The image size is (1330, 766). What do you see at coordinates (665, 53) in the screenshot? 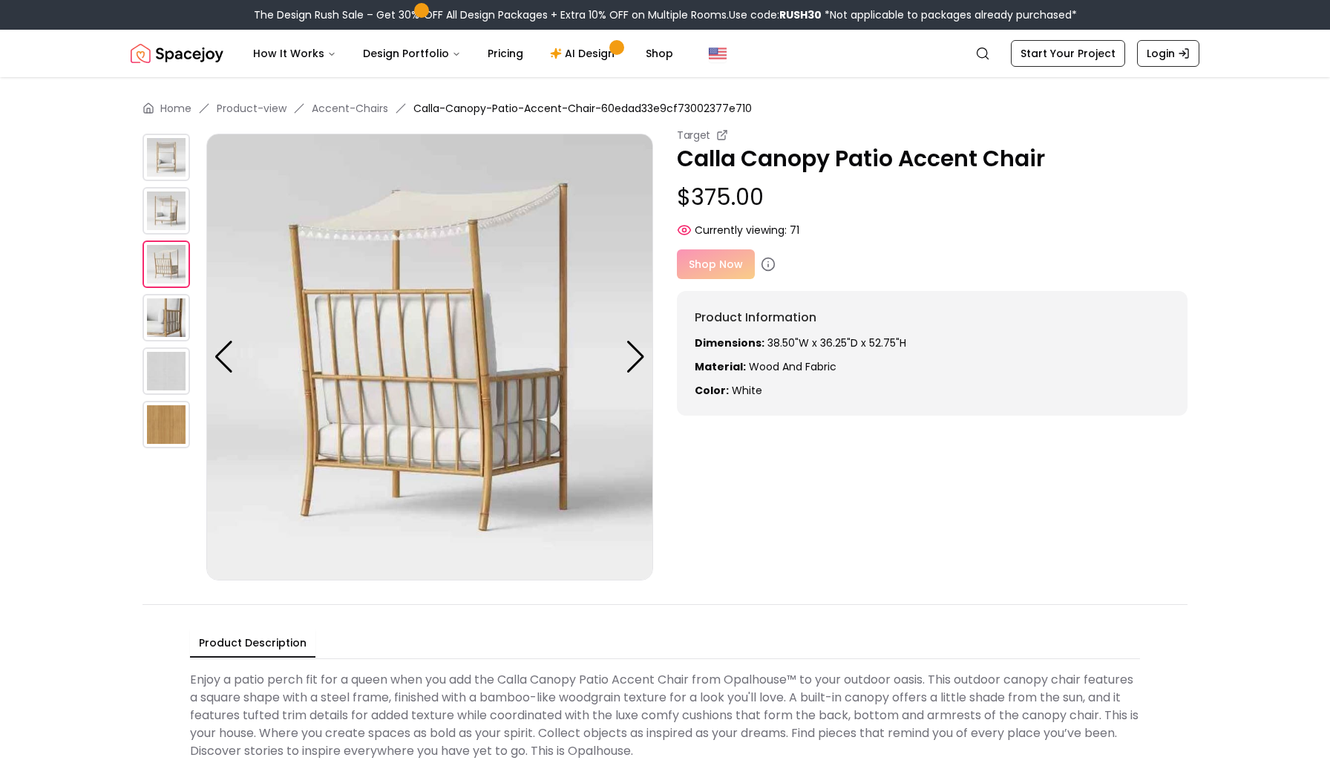
I see `nav: Global` at bounding box center [665, 53].